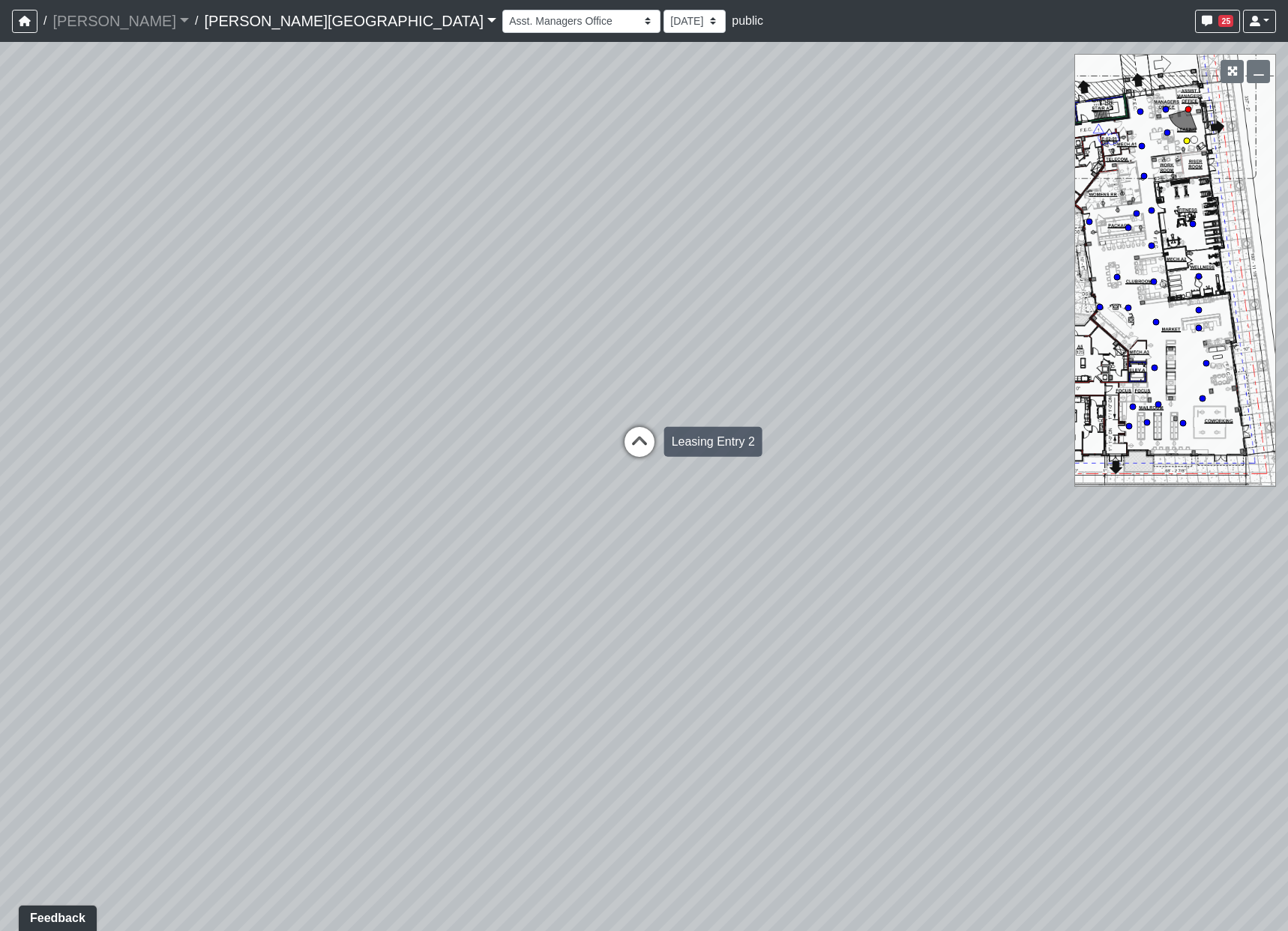  I want to click on button: 25, so click(1217, 21).